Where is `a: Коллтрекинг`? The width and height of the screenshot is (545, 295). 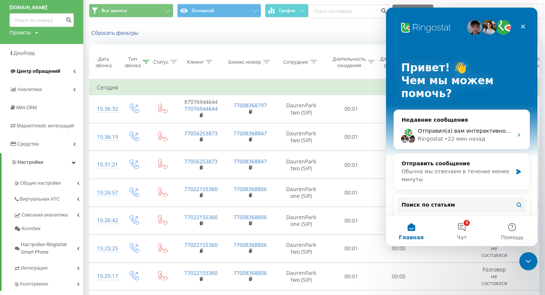 a: Коллтрекинг is located at coordinates (48, 282).